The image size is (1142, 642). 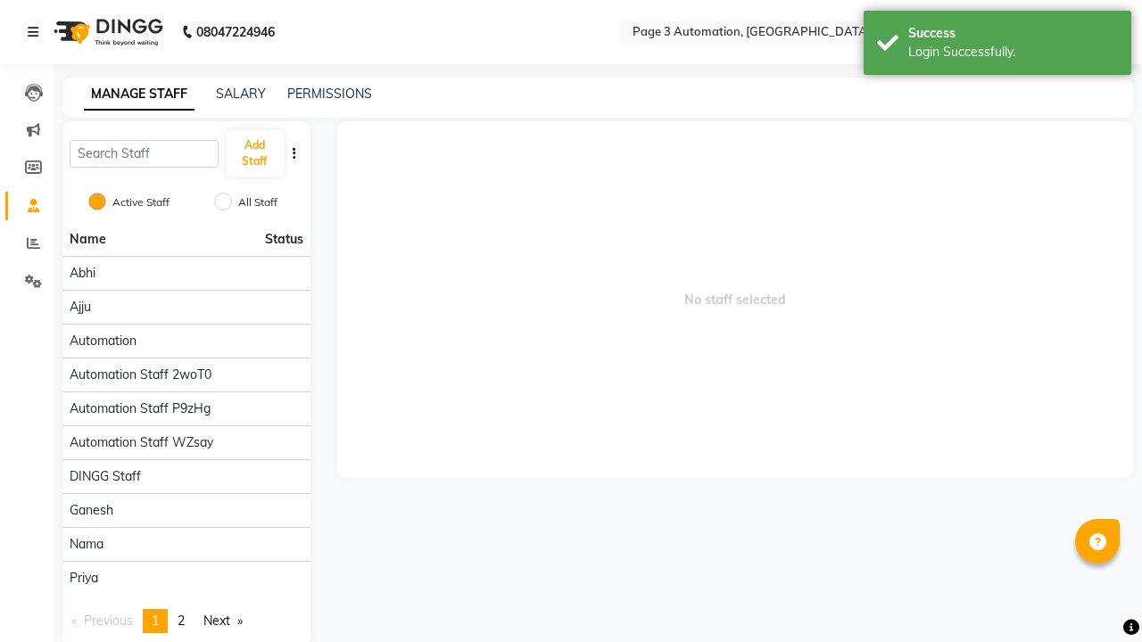 What do you see at coordinates (1012, 52) in the screenshot?
I see `div: Login Successfully.` at bounding box center [1012, 52].